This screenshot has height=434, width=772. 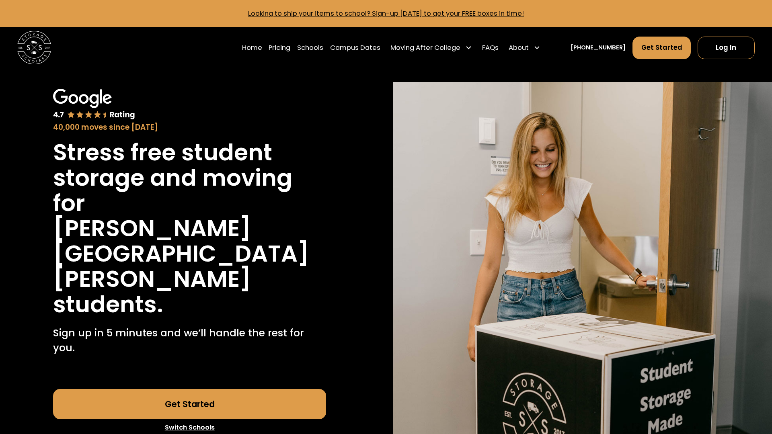 What do you see at coordinates (34, 47) in the screenshot?
I see `a: home` at bounding box center [34, 47].